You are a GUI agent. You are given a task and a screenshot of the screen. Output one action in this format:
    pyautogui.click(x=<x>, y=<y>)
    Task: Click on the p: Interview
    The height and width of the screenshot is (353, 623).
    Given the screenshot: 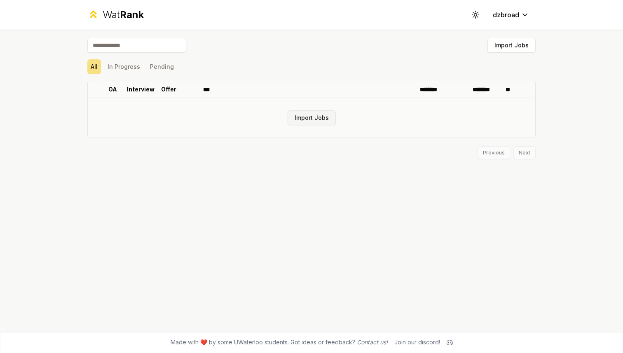 What is the action you would take?
    pyautogui.click(x=141, y=89)
    